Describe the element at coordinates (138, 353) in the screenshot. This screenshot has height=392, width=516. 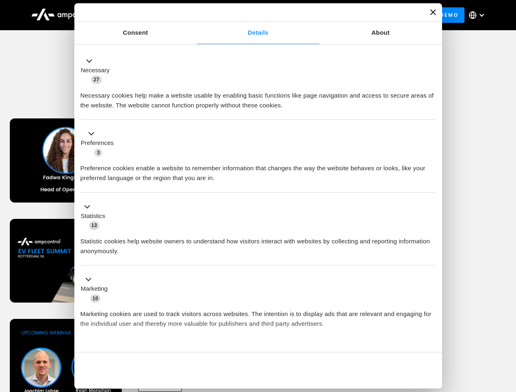
I see `span: 2` at that location.